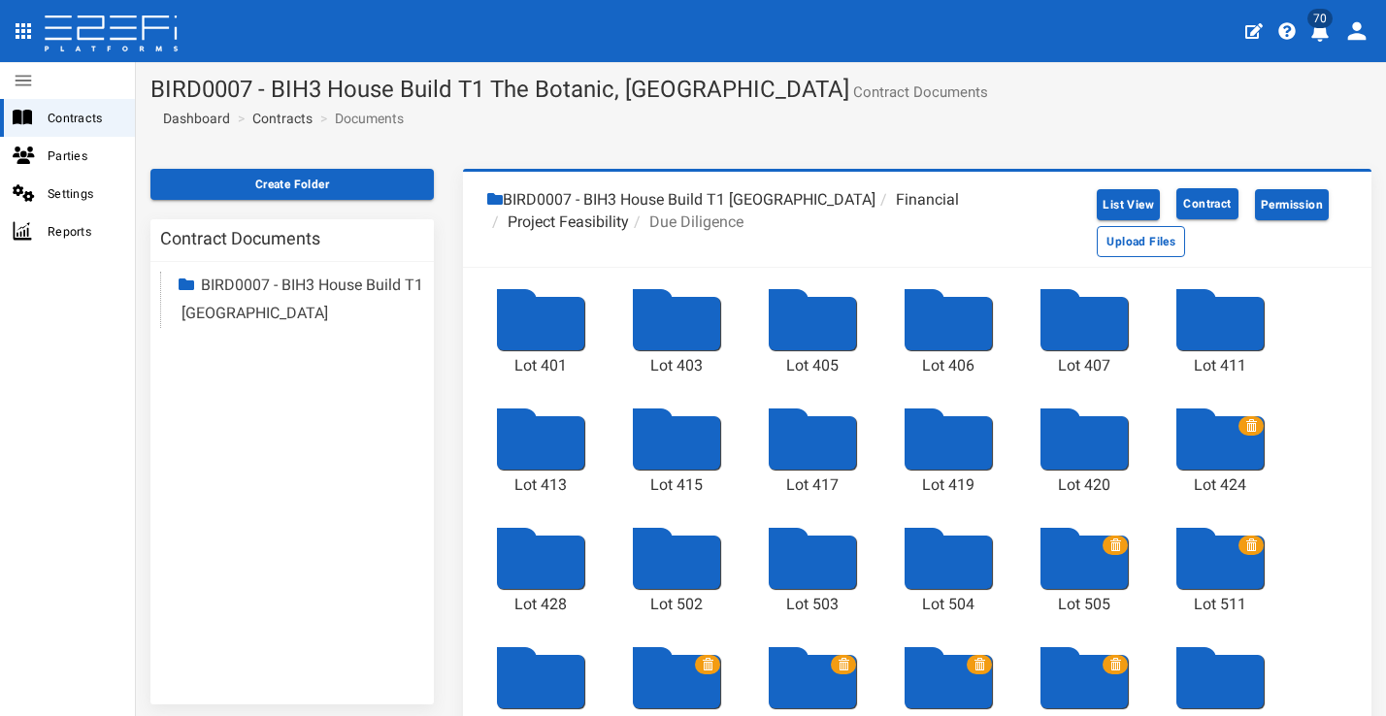  What do you see at coordinates (1292, 205) in the screenshot?
I see `button: Permission` at bounding box center [1292, 205].